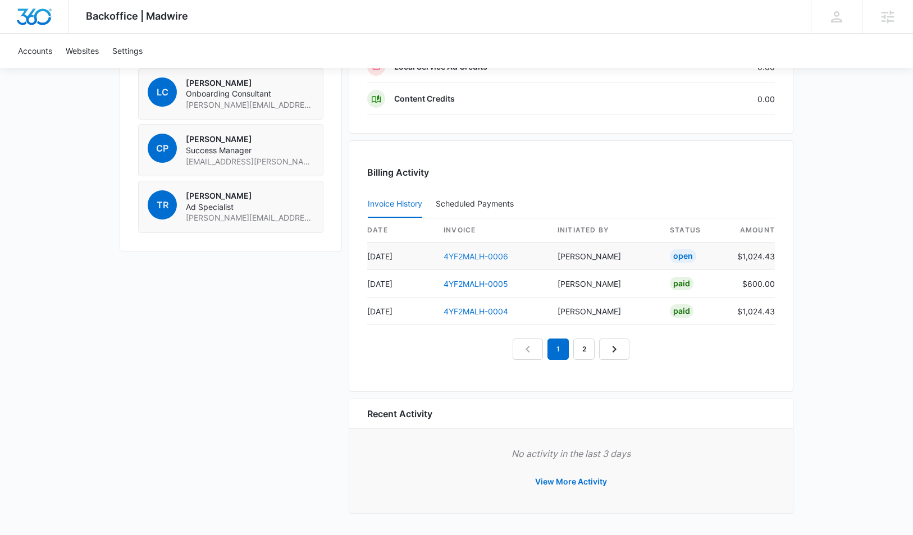 Image resolution: width=913 pixels, height=535 pixels. What do you see at coordinates (162, 92) in the screenshot?
I see `span: LC` at bounding box center [162, 92].